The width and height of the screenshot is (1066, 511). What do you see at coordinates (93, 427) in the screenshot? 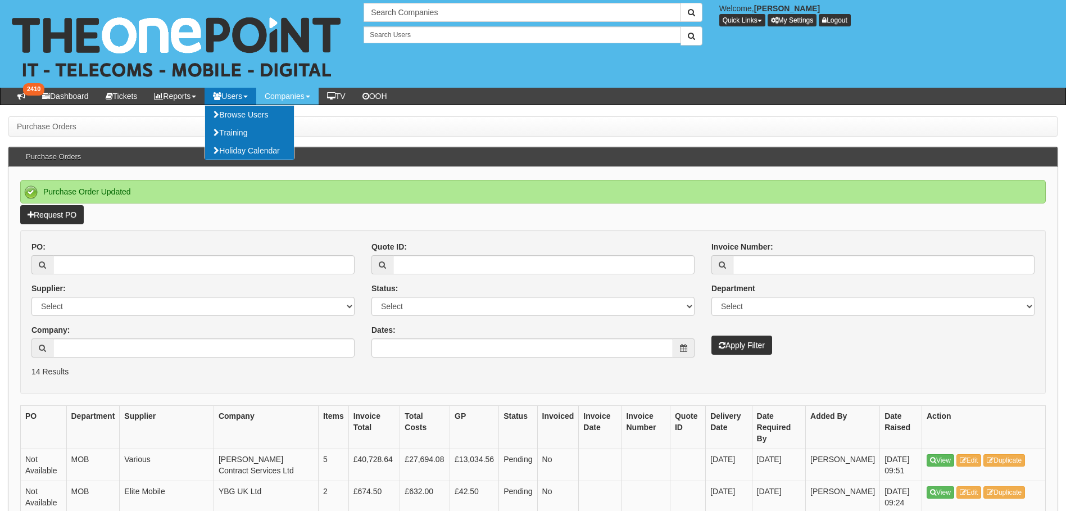
I see `th: Department` at bounding box center [93, 427].